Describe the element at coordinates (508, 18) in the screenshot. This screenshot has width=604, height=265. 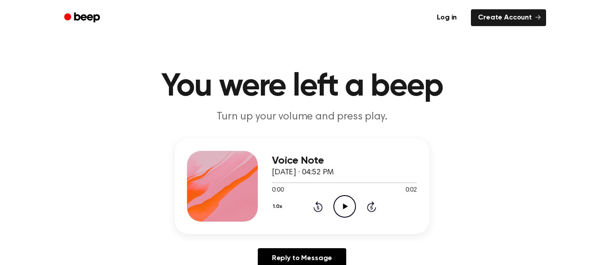
I see `a: Create Account` at that location.